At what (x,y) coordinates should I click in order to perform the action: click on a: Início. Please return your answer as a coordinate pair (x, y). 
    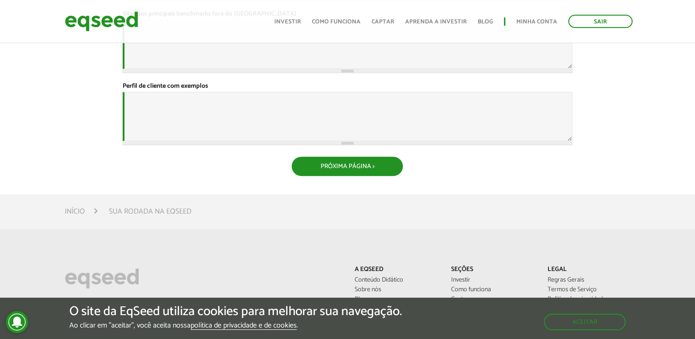
    Looking at the image, I should click on (75, 212).